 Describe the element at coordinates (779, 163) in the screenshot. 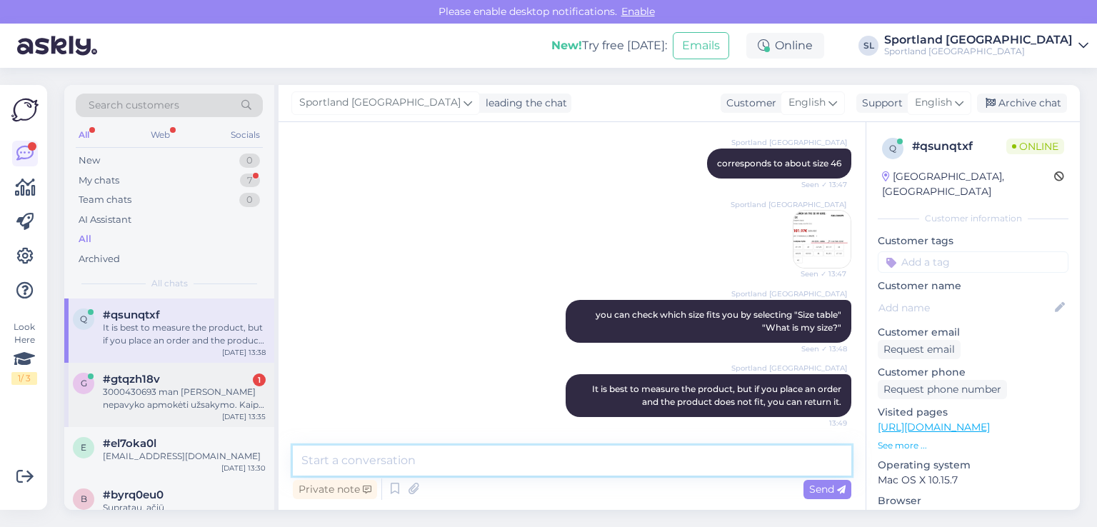

I see `span: corresponds to about size 46` at that location.